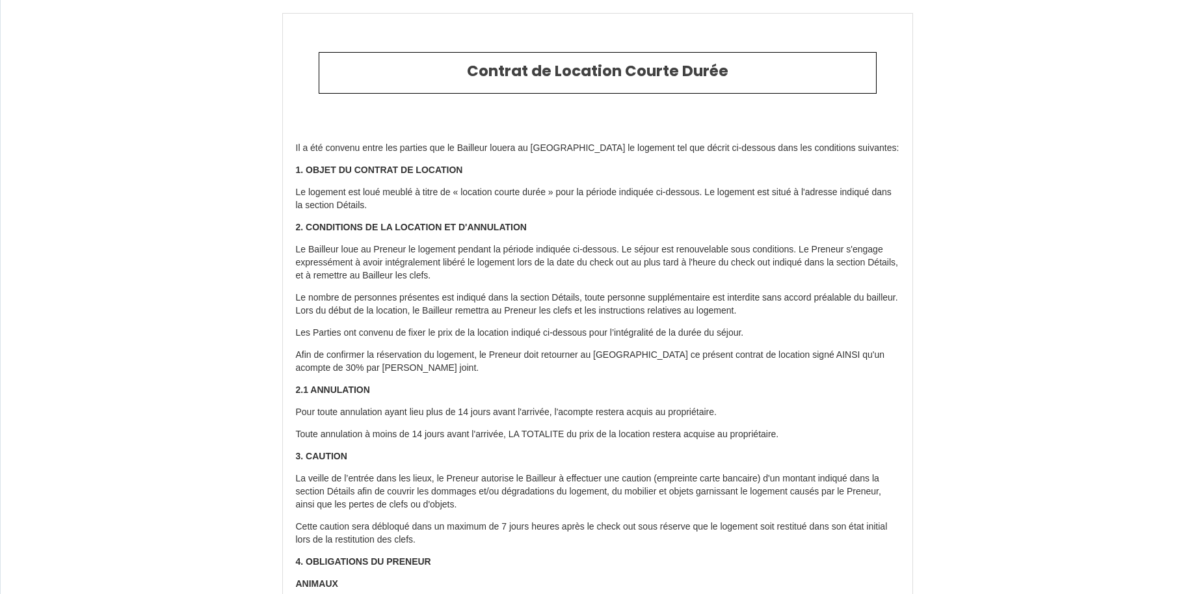 The height and width of the screenshot is (594, 1194). Describe the element at coordinates (598, 412) in the screenshot. I see `p: Pour toute annulation ayant lieu plus de 14 jours avant l'arrivée, l'acompte restera acquis au pr...` at that location.